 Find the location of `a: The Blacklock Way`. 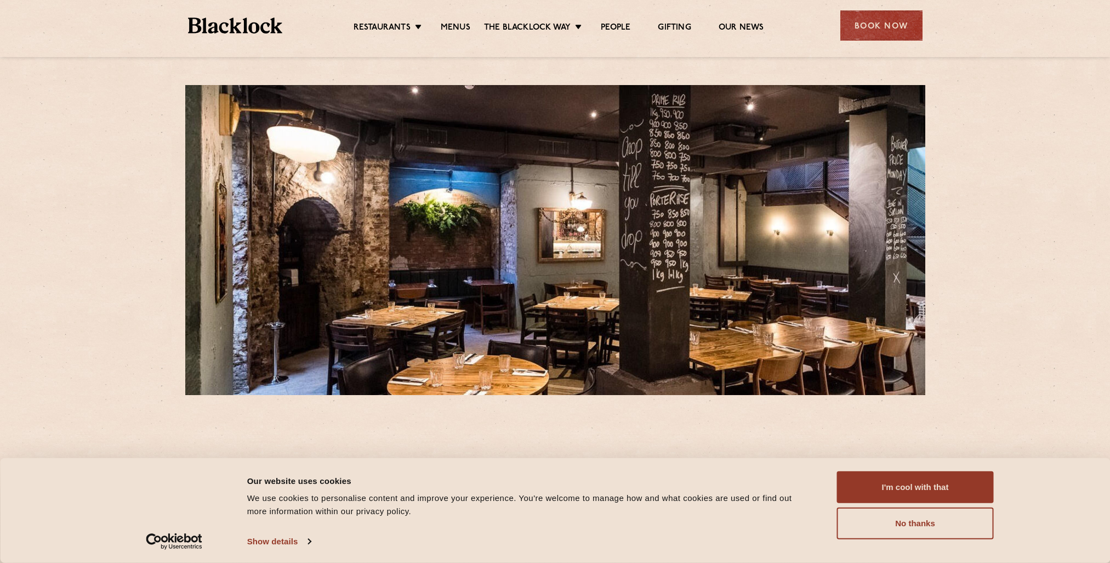

a: The Blacklock Way is located at coordinates (527, 29).